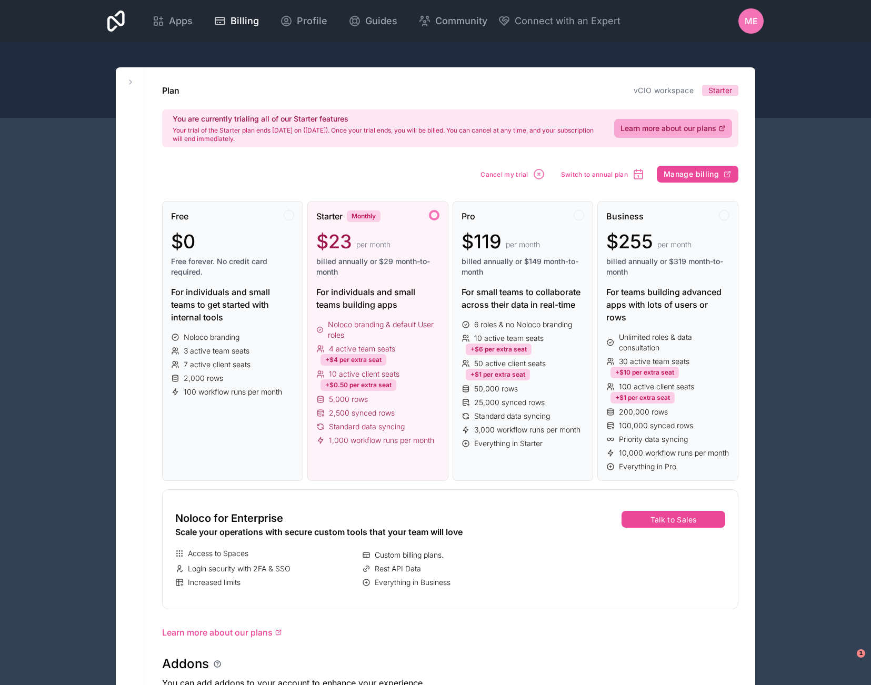  Describe the element at coordinates (180, 21) in the screenshot. I see `span: Apps` at that location.